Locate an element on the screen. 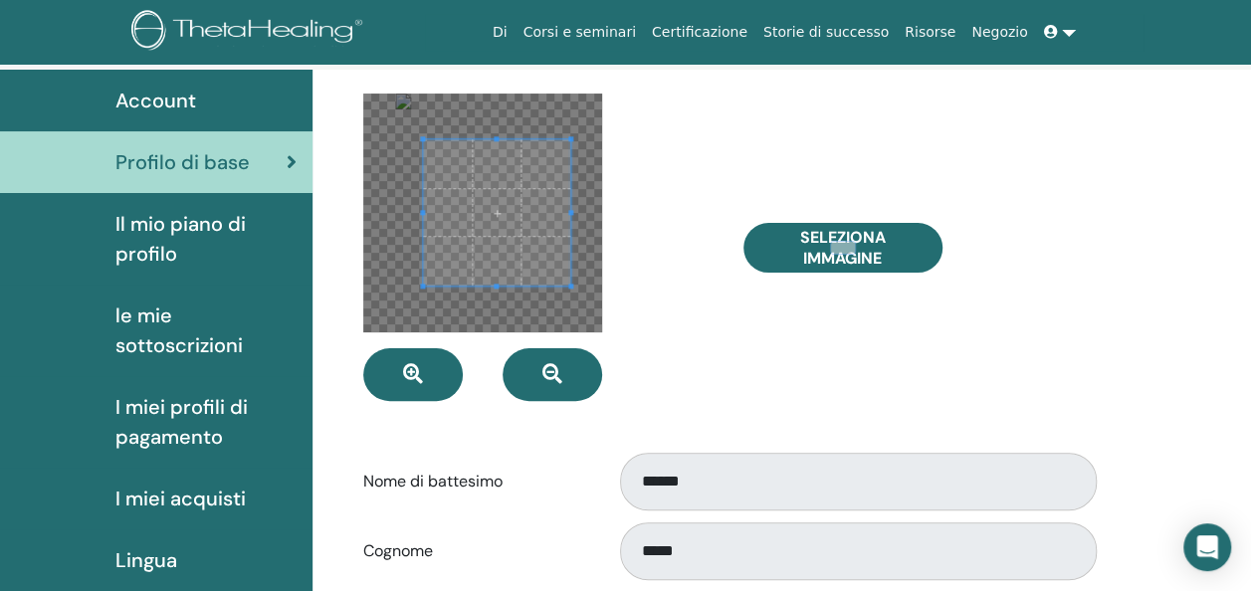 This screenshot has height=591, width=1251. span: Profilo di base is located at coordinates (182, 162).